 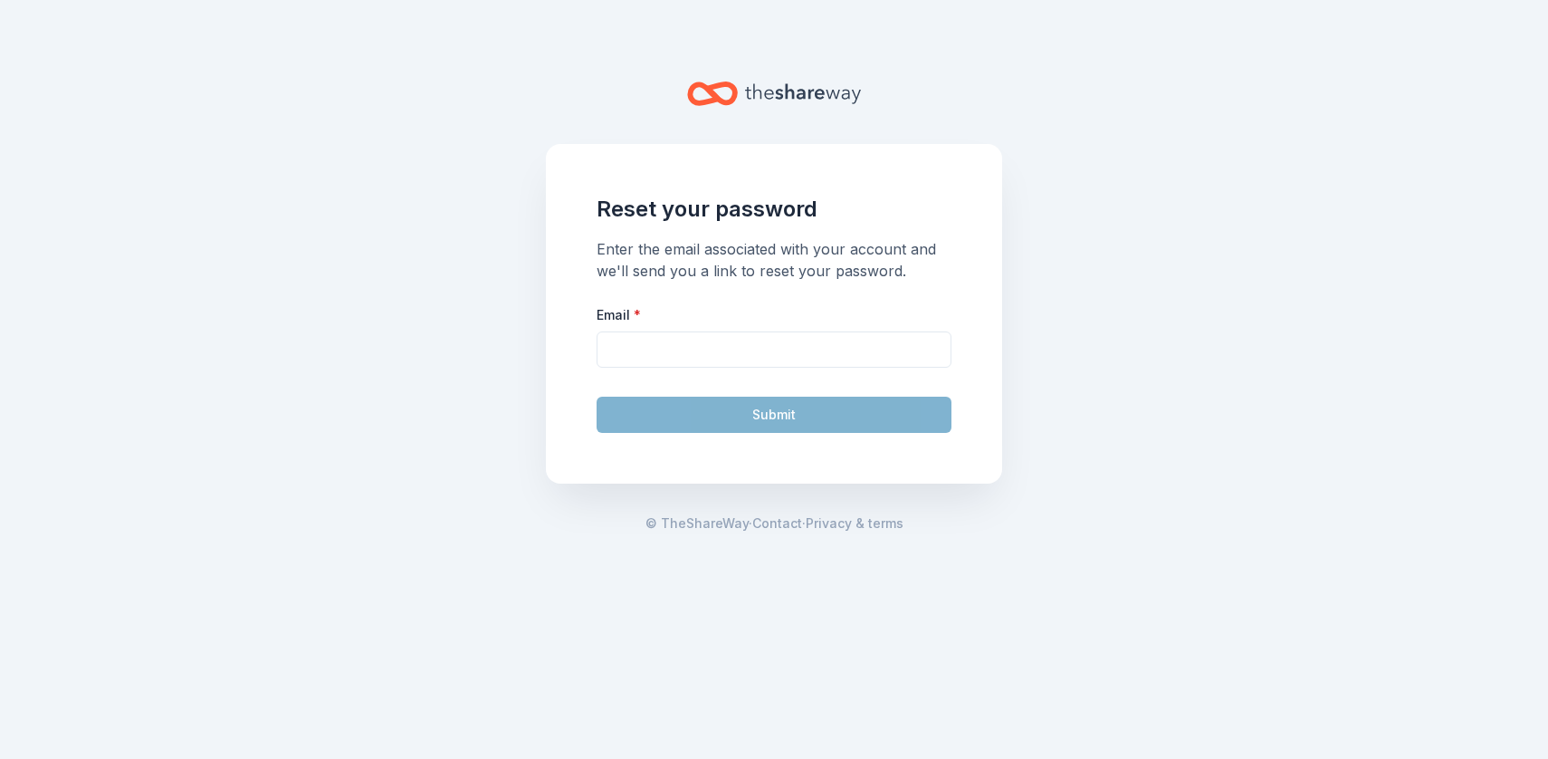 I want to click on div: Enter the email associated with your account and we'll send you a link to reset your password., so click(x=774, y=260).